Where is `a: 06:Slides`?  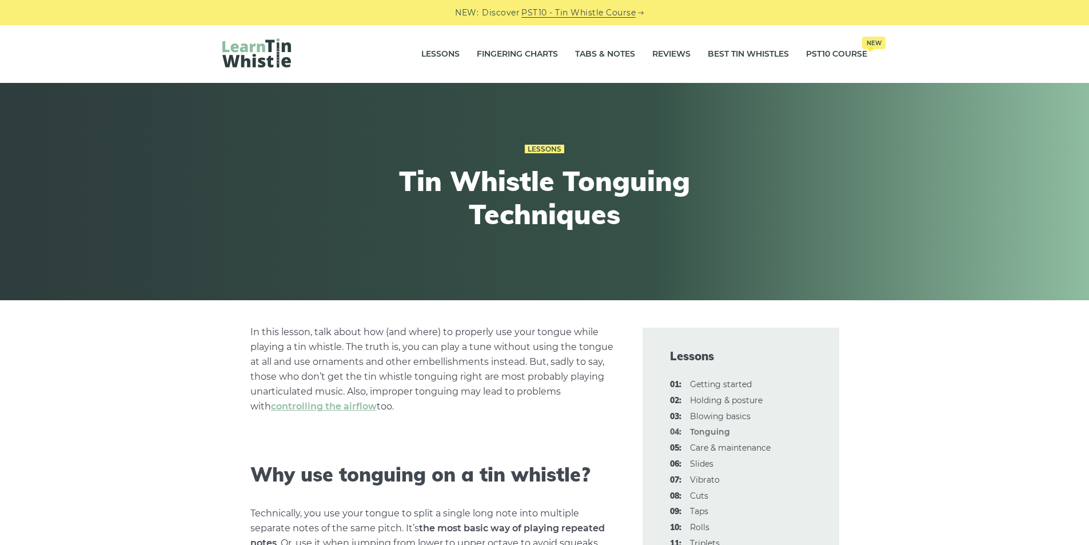
a: 06:Slides is located at coordinates (702, 464).